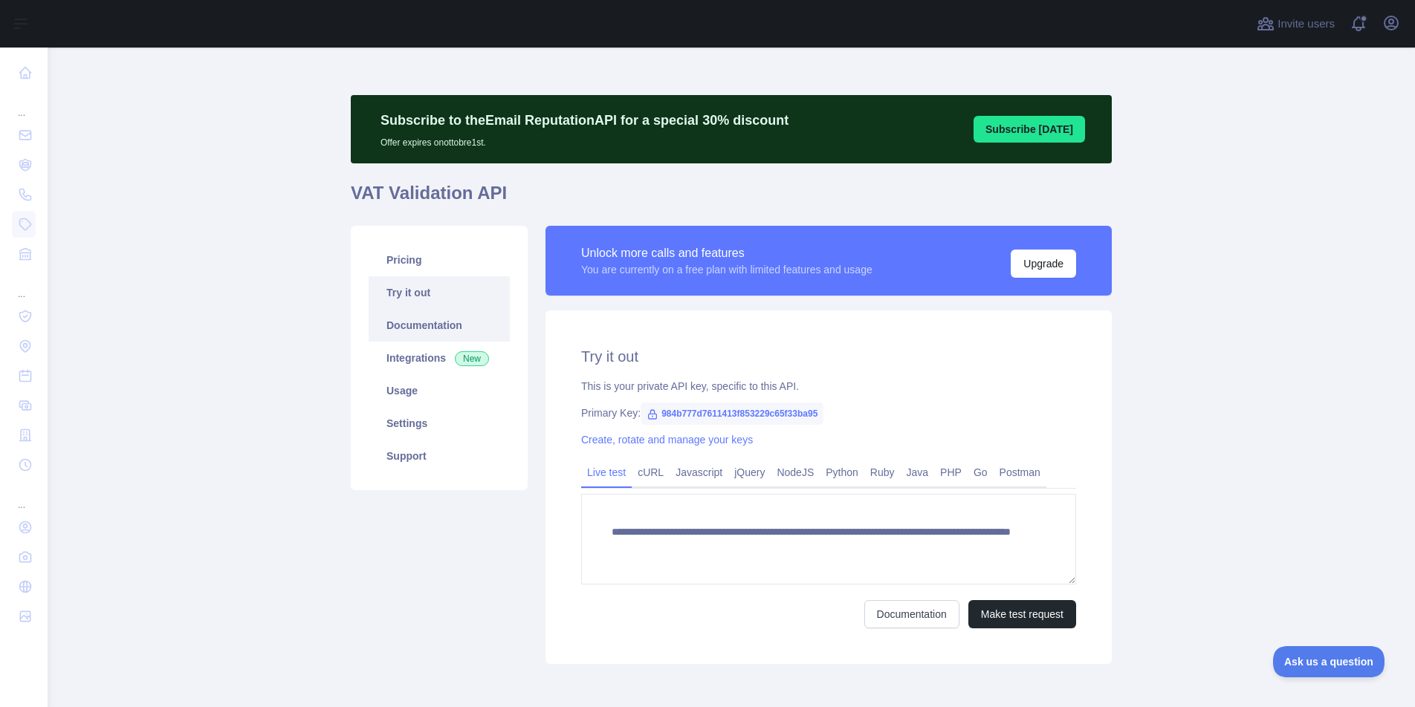 The image size is (1415, 707). I want to click on a: Live test, so click(606, 473).